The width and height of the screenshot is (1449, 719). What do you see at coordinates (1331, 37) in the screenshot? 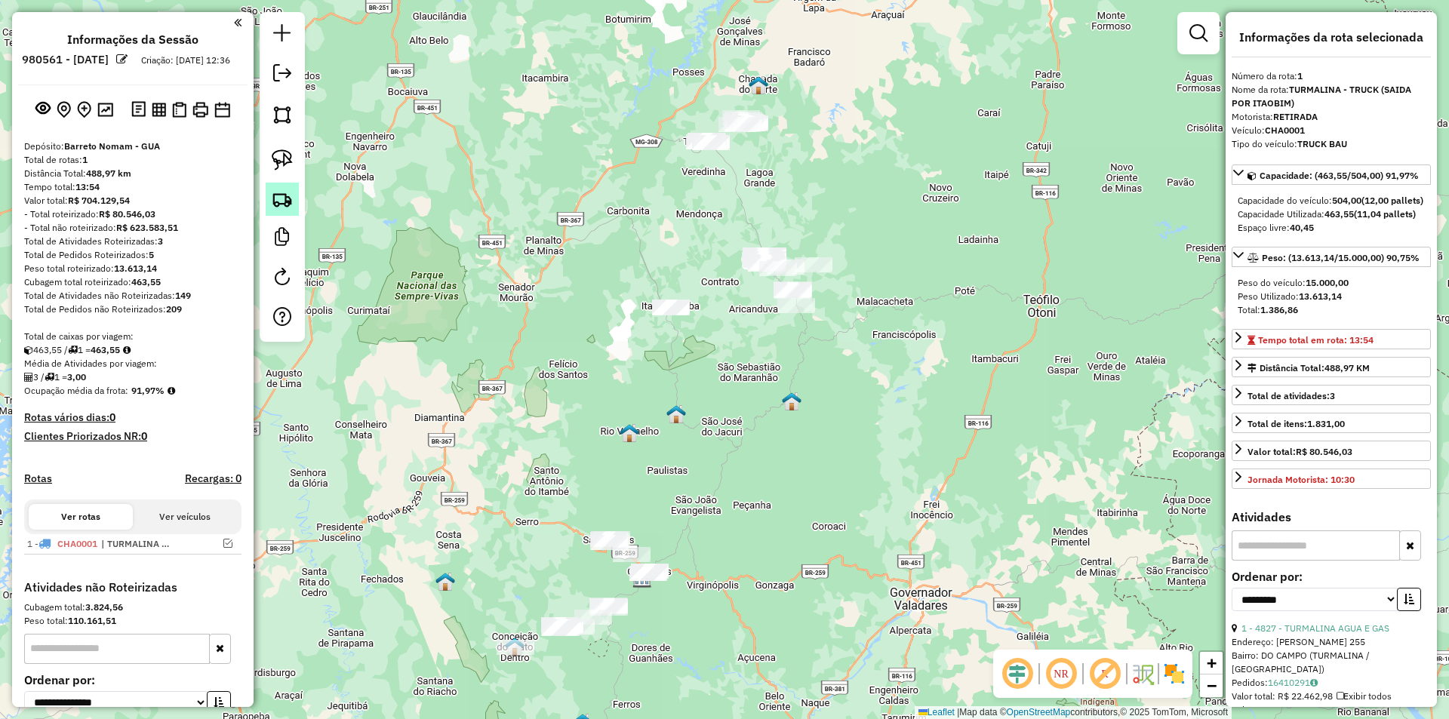
I see `h4: Informações da rota selecionada` at bounding box center [1331, 37].